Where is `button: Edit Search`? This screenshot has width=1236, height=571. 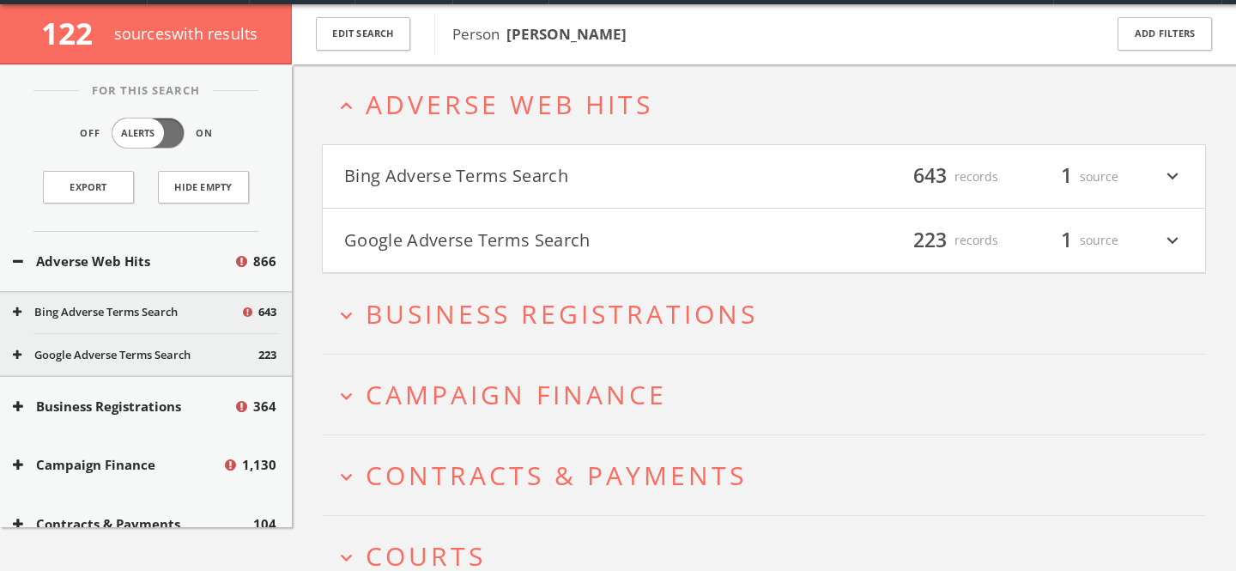
button: Edit Search is located at coordinates (363, 33).